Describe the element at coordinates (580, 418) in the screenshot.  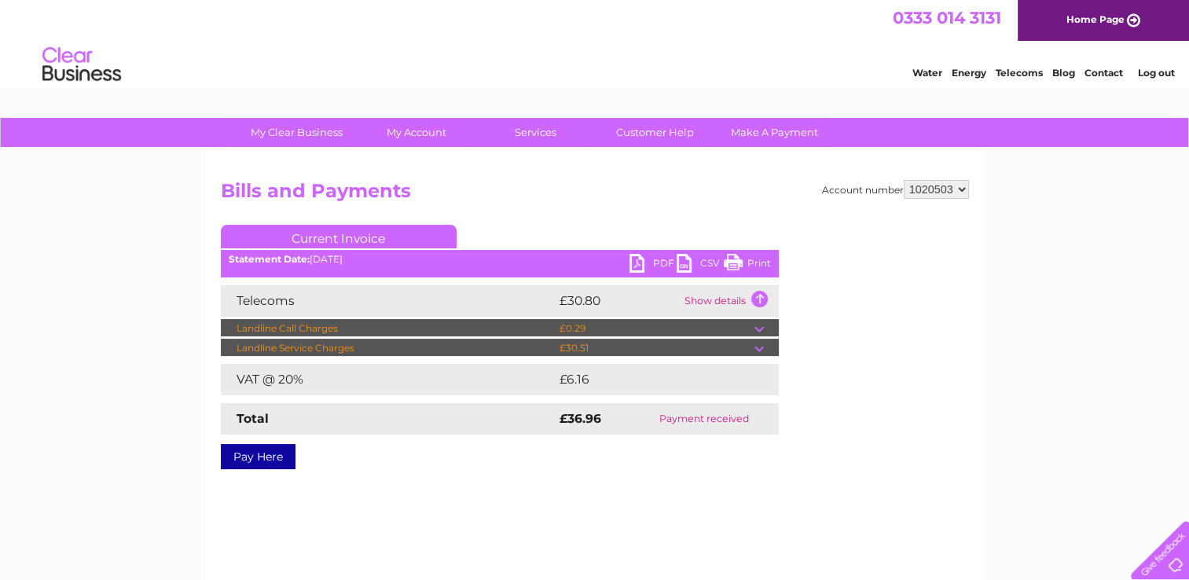
I see `strong: £36.96` at that location.